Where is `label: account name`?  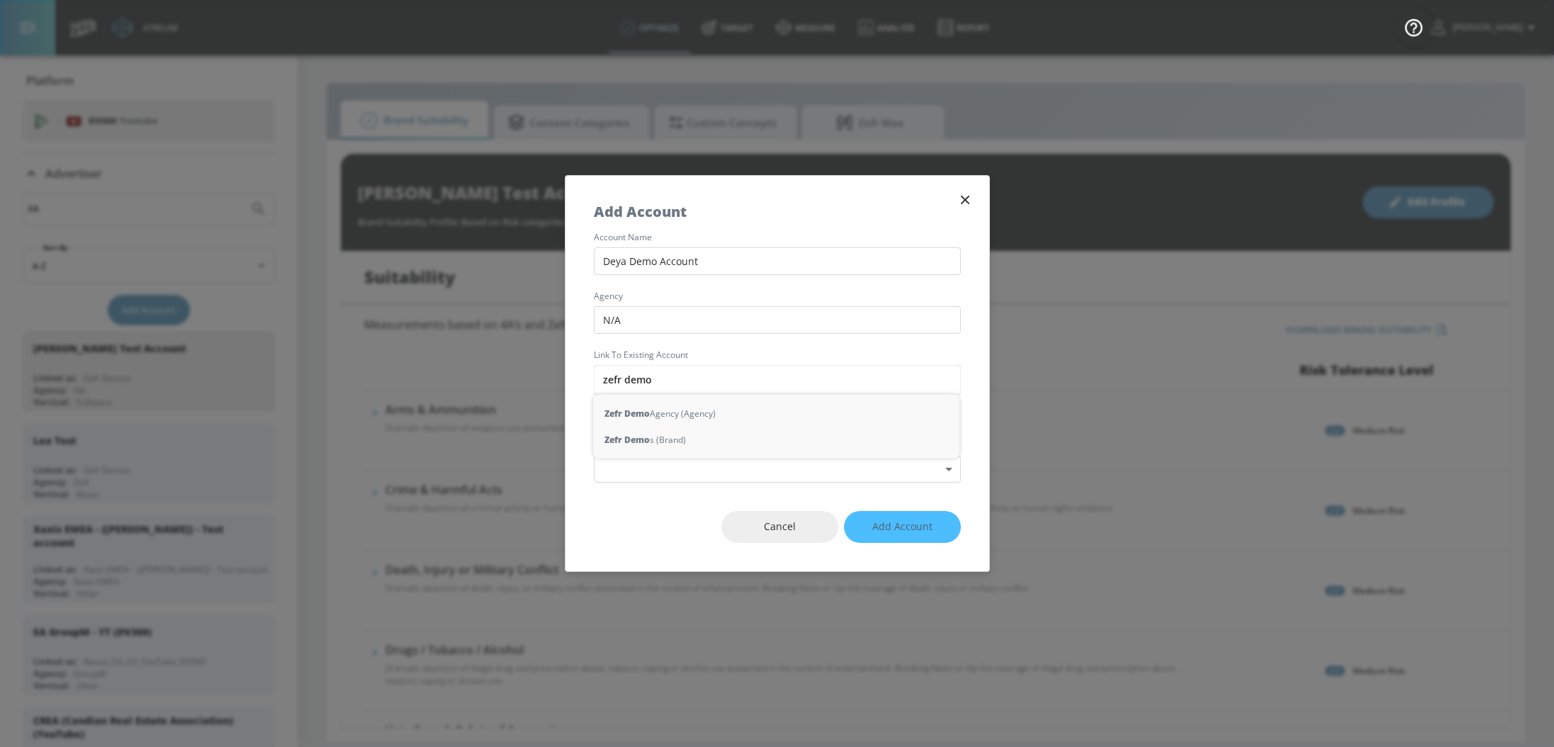 label: account name is located at coordinates (777, 237).